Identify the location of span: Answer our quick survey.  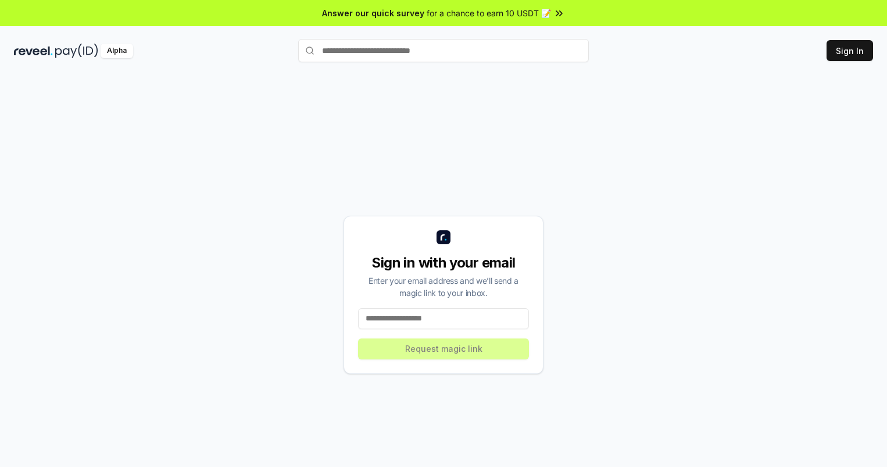
(373, 13).